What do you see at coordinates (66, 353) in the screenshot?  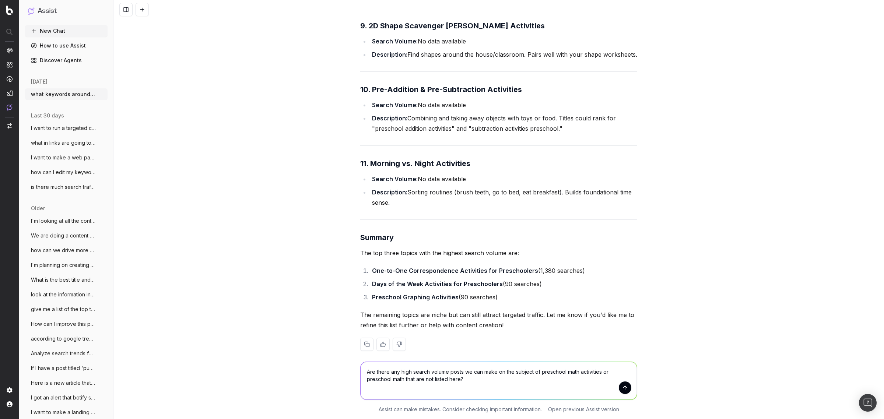 I see `button: Analyze search trends for: according to` at bounding box center [66, 353].